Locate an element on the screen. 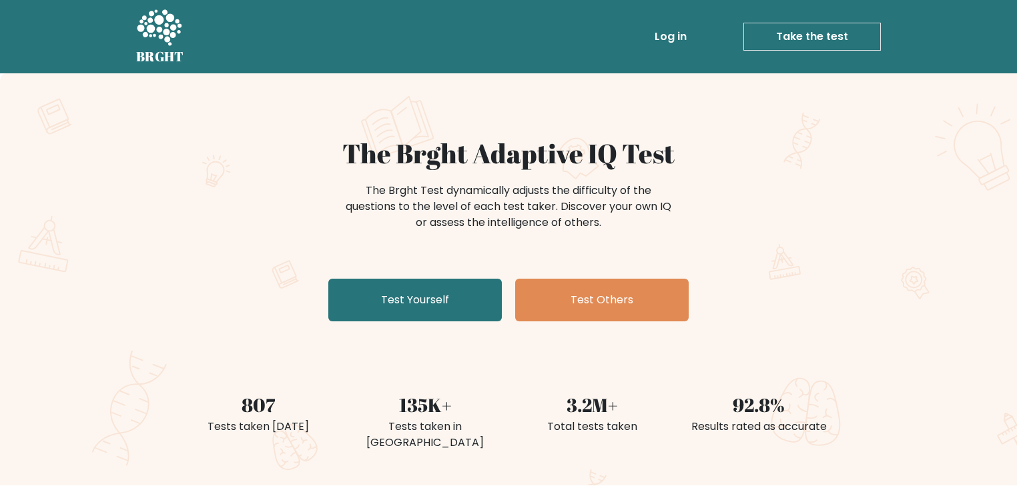 Image resolution: width=1017 pixels, height=504 pixels. a: Log in is located at coordinates (670, 37).